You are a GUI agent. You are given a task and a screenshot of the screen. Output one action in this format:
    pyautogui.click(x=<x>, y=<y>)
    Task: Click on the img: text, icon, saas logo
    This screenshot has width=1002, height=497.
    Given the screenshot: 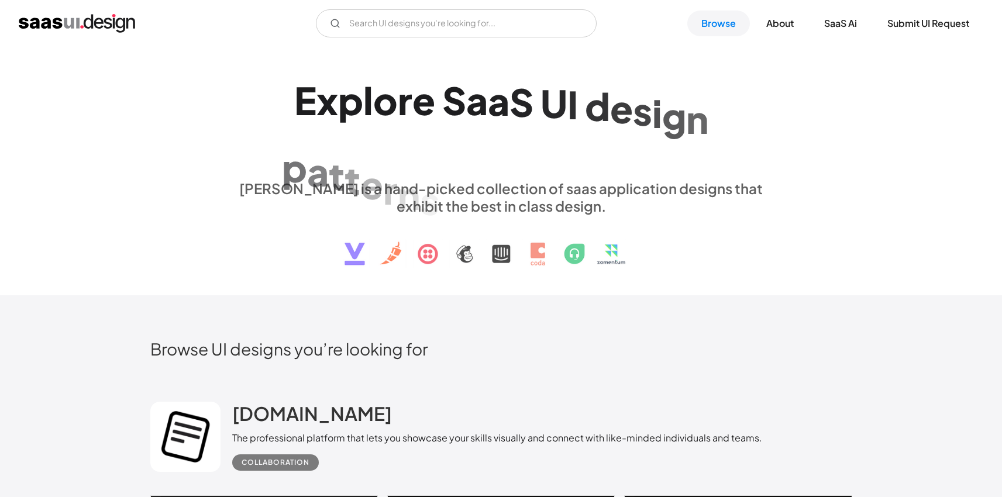 What is the action you would take?
    pyautogui.click(x=501, y=245)
    